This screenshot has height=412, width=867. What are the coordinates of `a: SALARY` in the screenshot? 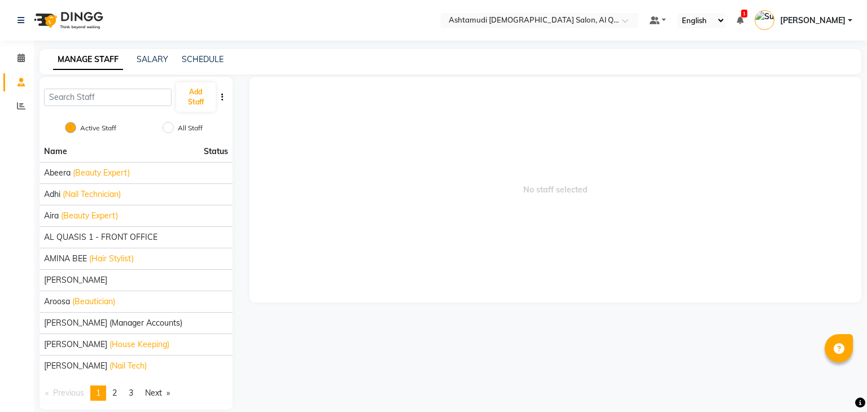 It's located at (152, 59).